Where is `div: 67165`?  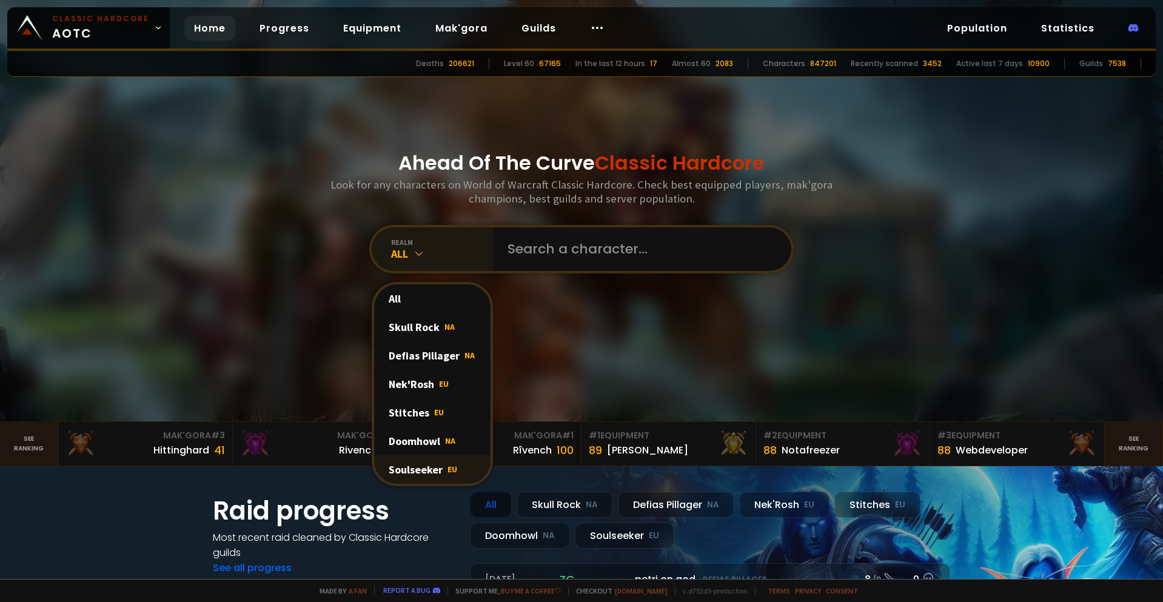 div: 67165 is located at coordinates (550, 64).